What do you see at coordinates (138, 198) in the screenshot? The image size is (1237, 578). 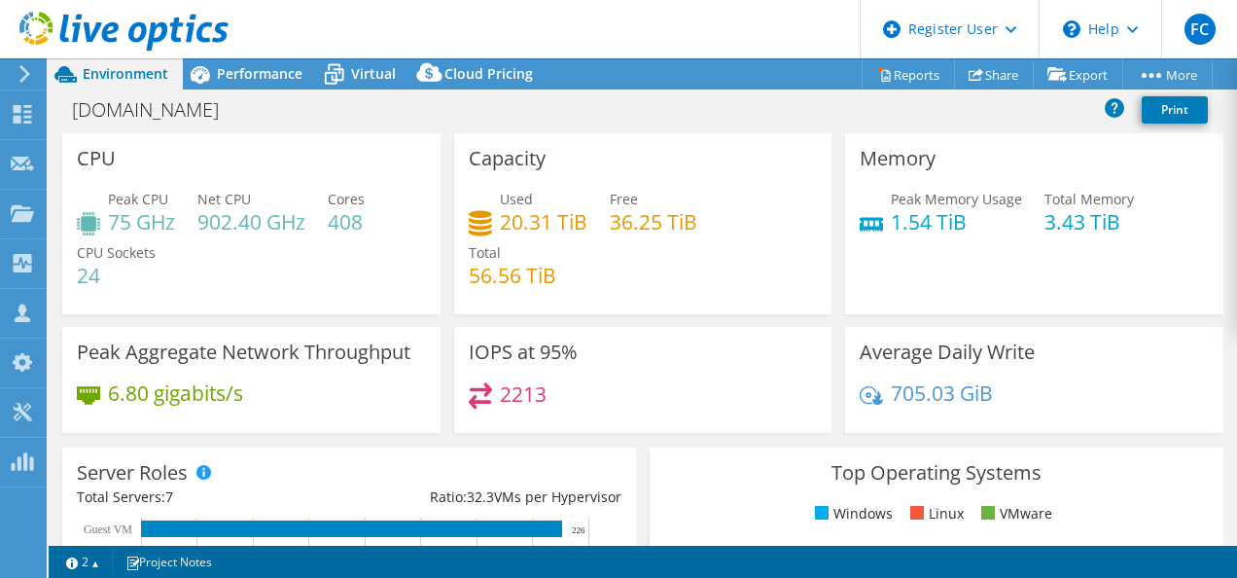 I see `span: Peak CPU` at bounding box center [138, 198].